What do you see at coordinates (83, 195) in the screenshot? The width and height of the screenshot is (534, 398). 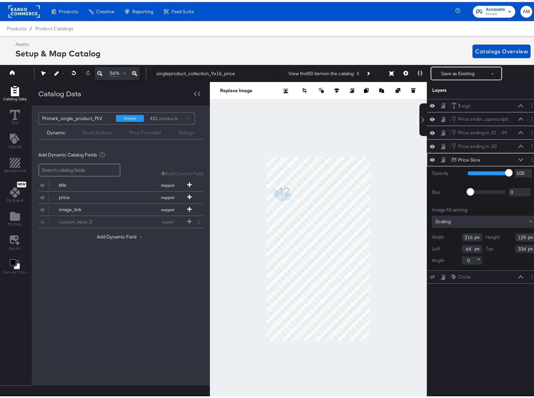 I see `div: price` at bounding box center [83, 195].